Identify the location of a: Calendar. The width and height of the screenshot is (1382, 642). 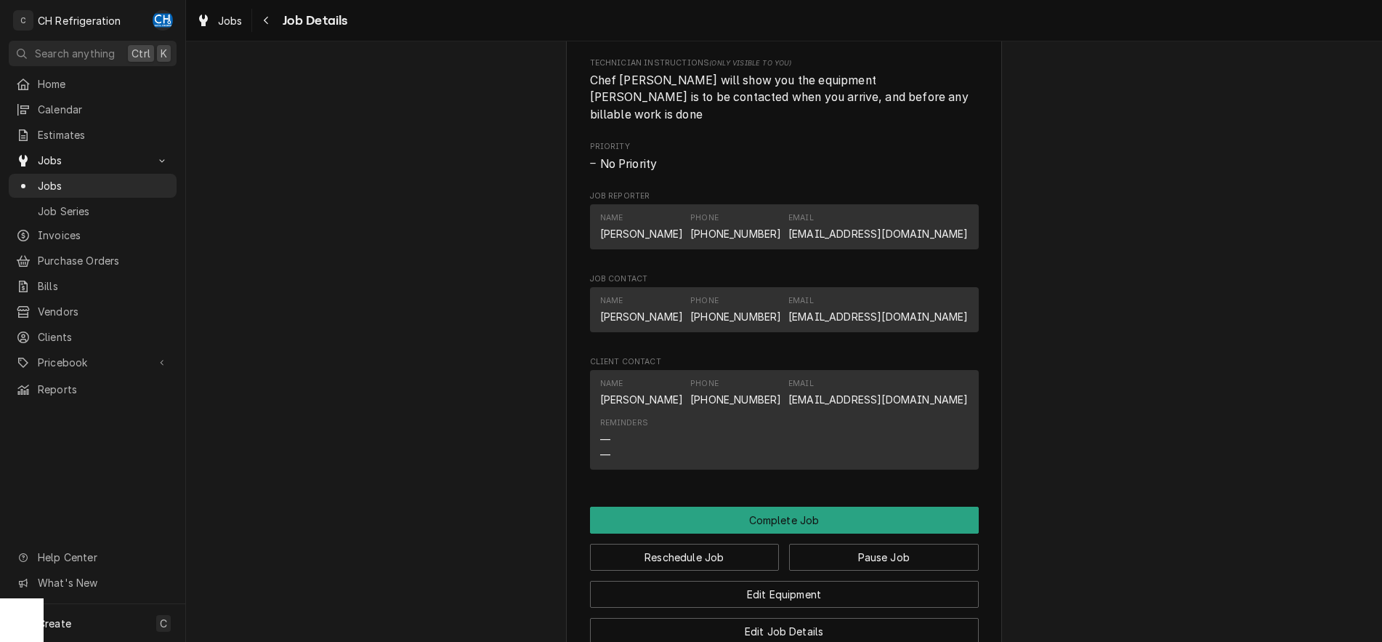
(92, 109).